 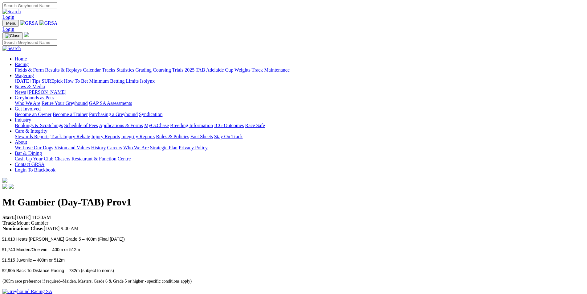 What do you see at coordinates (22, 64) in the screenshot?
I see `a: Racing` at bounding box center [22, 64].